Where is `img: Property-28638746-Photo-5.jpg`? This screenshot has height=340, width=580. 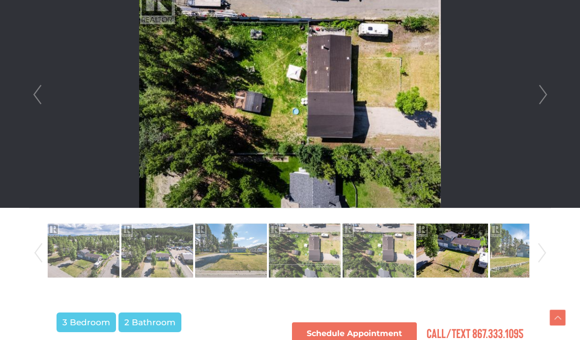 img: Property-28638746-Photo-5.jpg is located at coordinates (378, 251).